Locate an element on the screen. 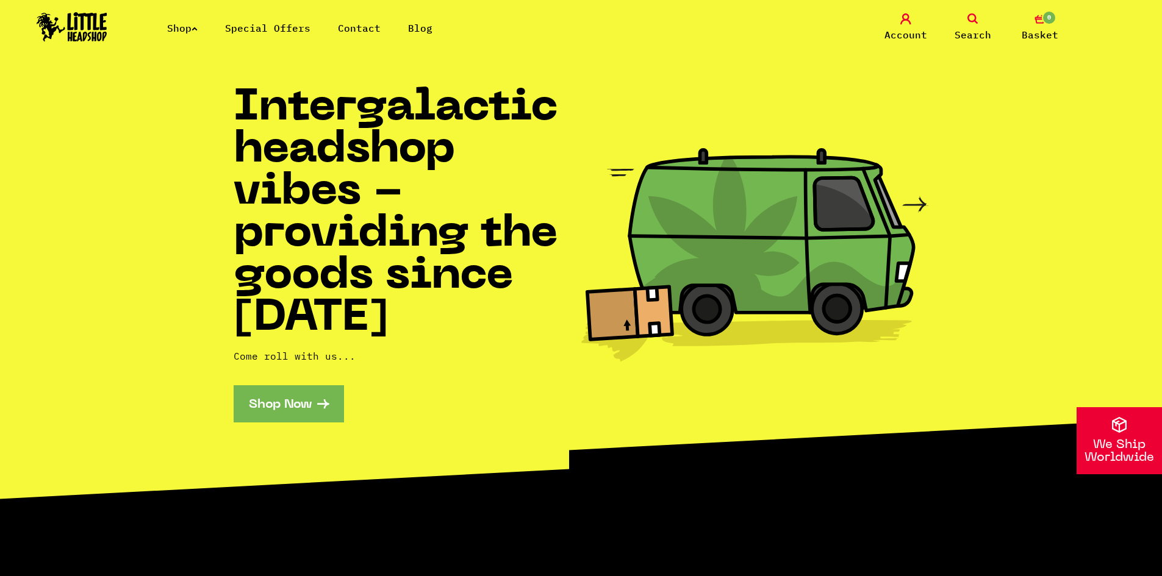 The width and height of the screenshot is (1162, 576). a: Blog is located at coordinates (420, 28).